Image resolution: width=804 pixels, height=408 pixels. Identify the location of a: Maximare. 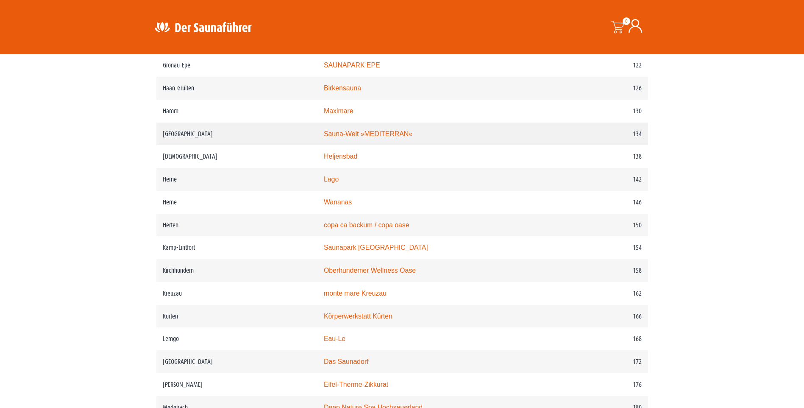
(338, 111).